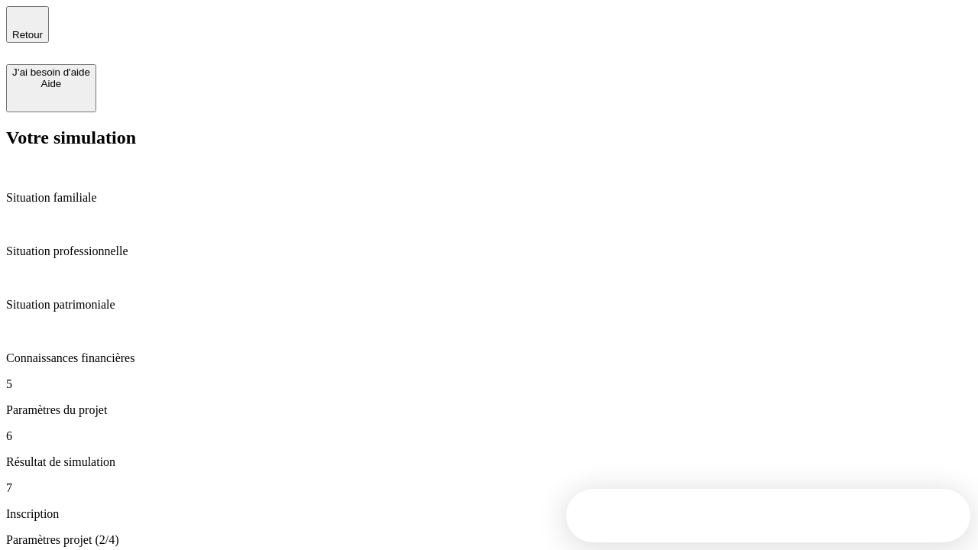 This screenshot has width=978, height=550. I want to click on p: Situation familiale, so click(489, 198).